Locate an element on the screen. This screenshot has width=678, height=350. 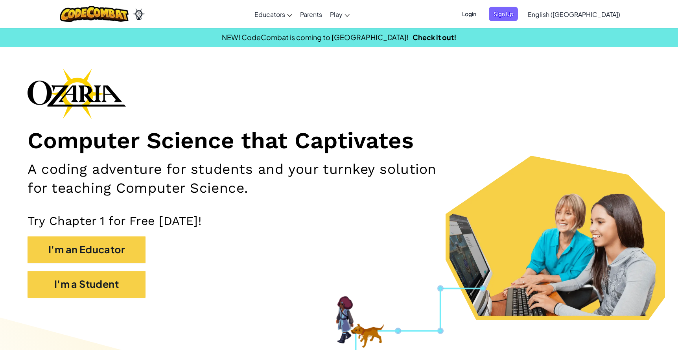
h2: A coding adventure for students and your turnkey solution for teaching Computer Science. is located at coordinates (236, 179).